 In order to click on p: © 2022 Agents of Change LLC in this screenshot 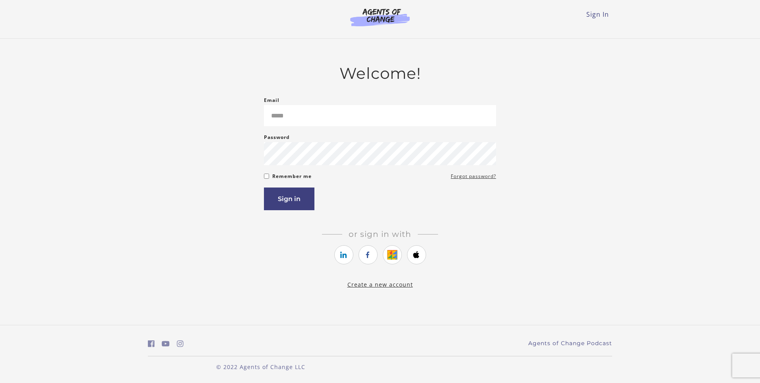, I will do `click(261, 366)`.